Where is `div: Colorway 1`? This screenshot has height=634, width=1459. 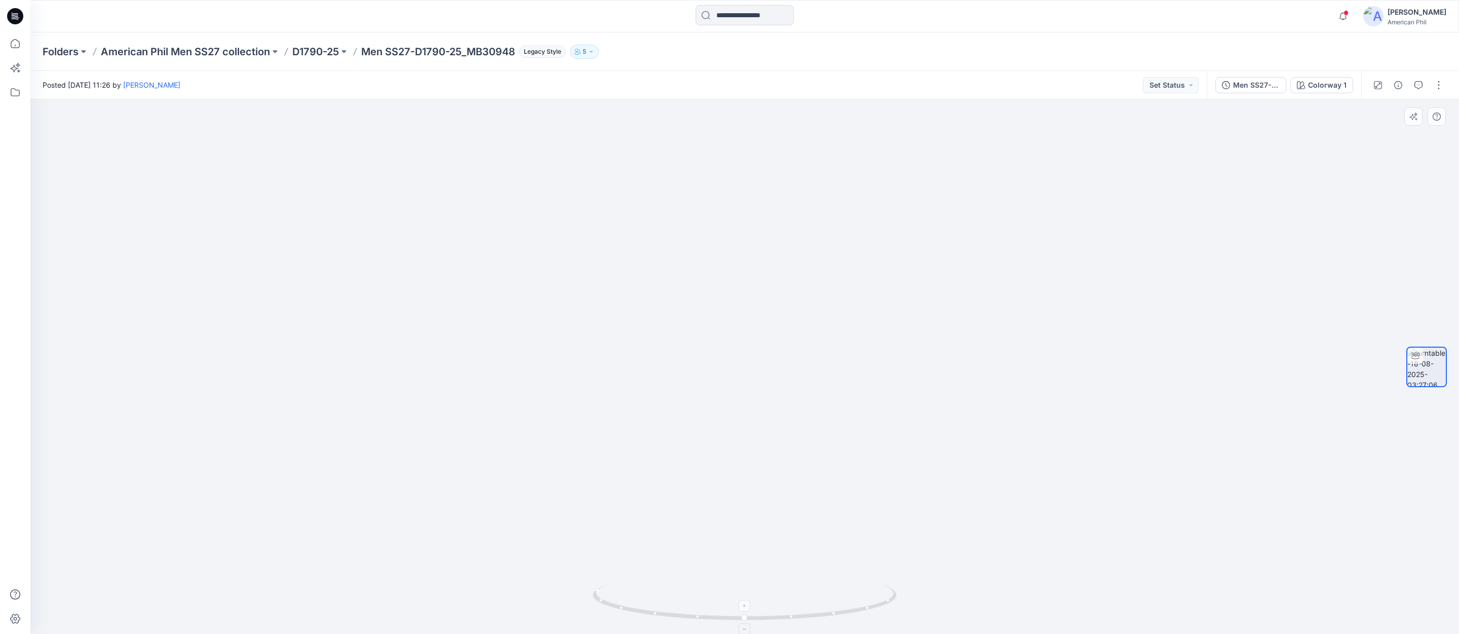 div: Colorway 1 is located at coordinates (1327, 85).